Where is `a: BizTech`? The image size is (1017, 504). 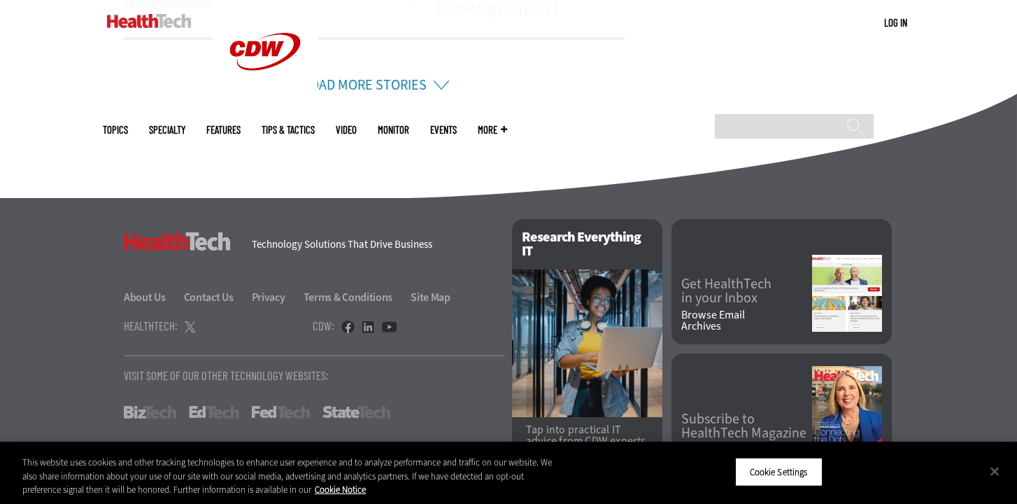
a: BizTech is located at coordinates (150, 412).